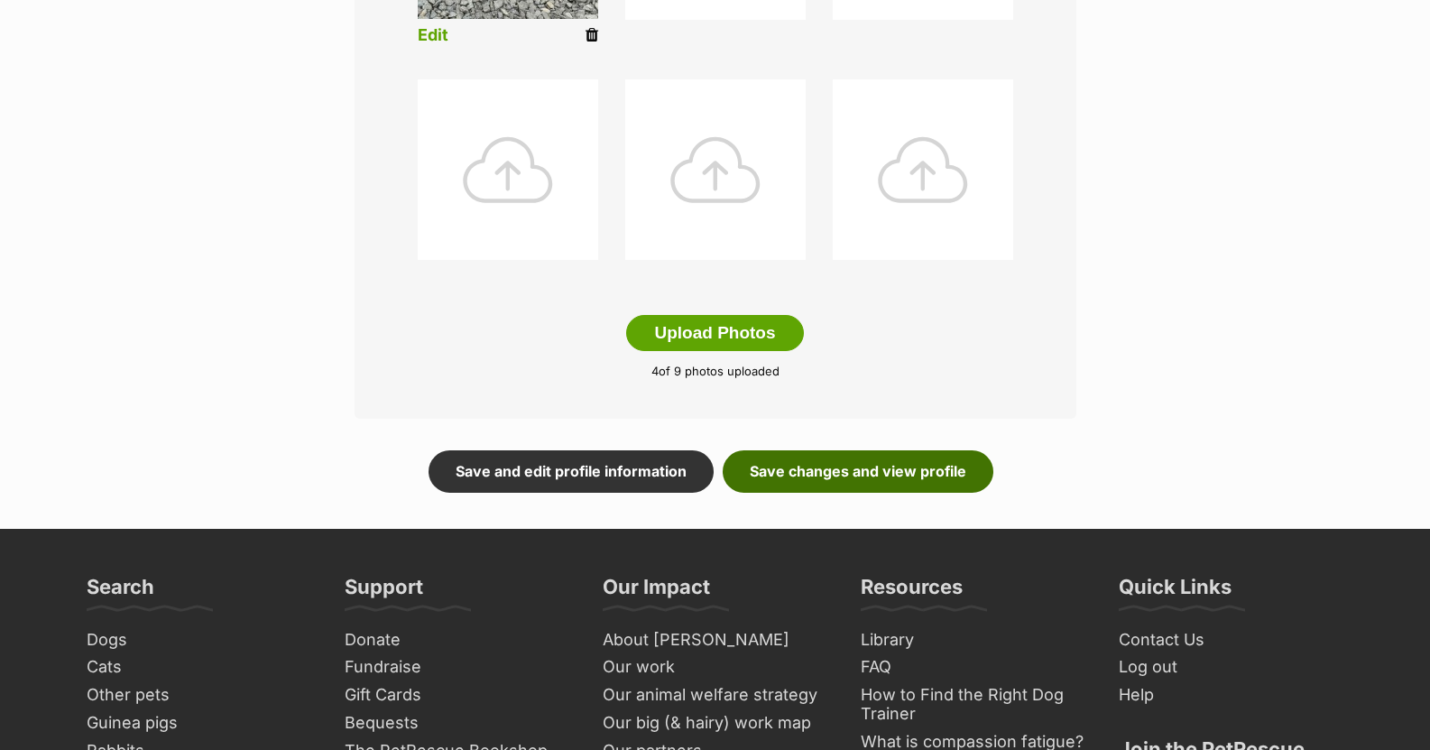 The image size is (1430, 750). What do you see at coordinates (383, 592) in the screenshot?
I see `h3: Support` at bounding box center [383, 592].